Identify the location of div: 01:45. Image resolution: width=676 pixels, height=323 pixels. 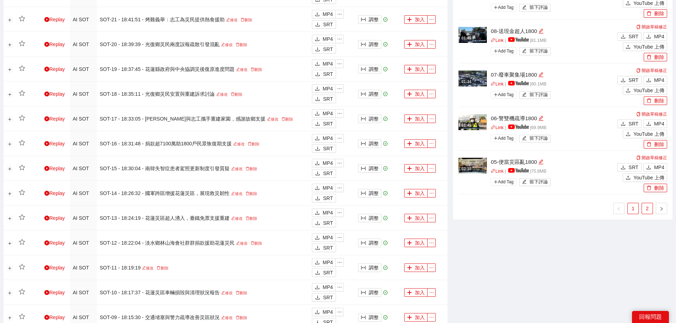
(466, 125).